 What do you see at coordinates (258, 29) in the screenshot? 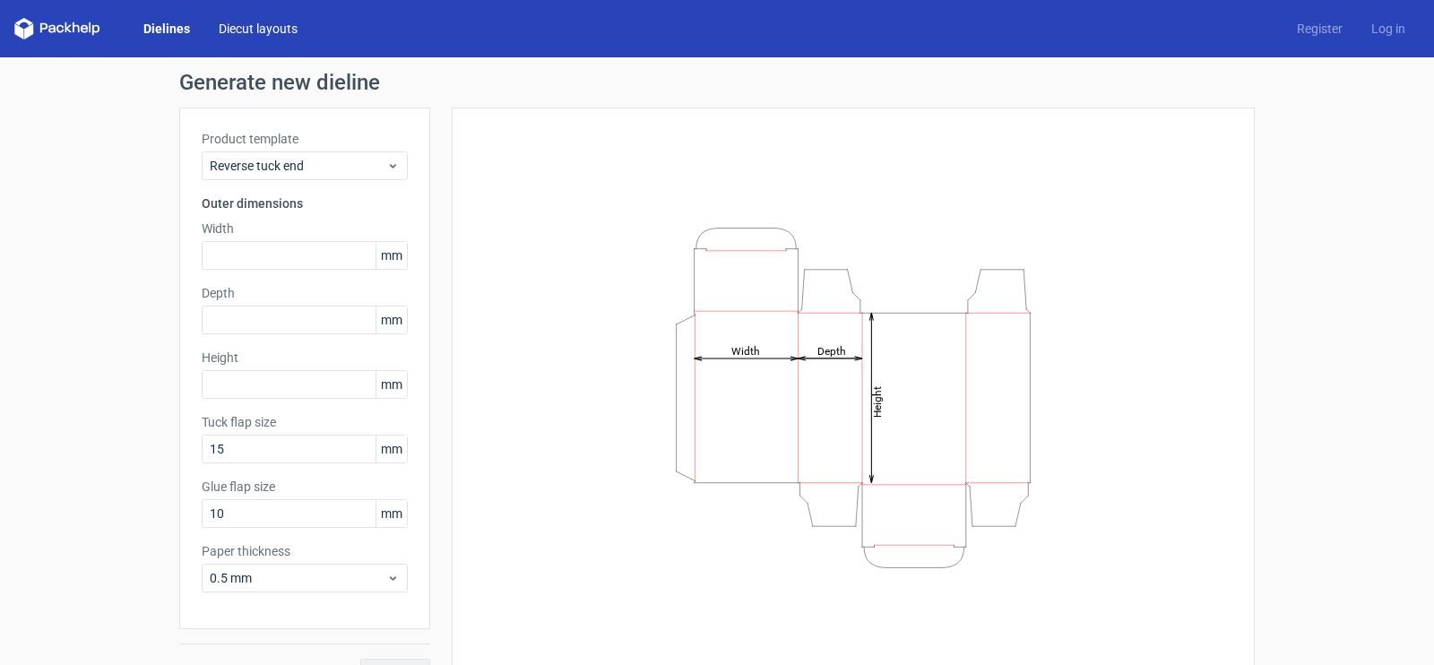
I see `a: Diecut layouts` at bounding box center [258, 29].